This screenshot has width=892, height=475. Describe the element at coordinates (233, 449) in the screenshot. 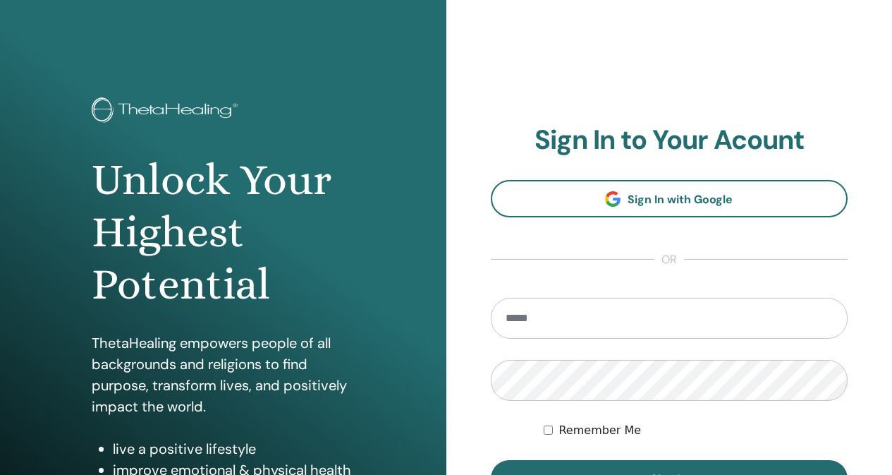

I see `li: live a positive lifestyle` at that location.